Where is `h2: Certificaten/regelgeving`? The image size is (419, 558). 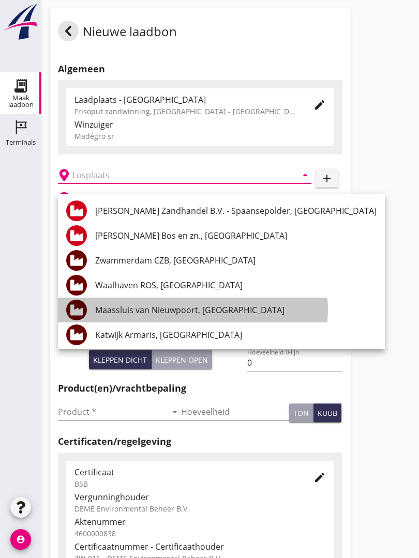 h2: Certificaten/regelgeving is located at coordinates (200, 441).